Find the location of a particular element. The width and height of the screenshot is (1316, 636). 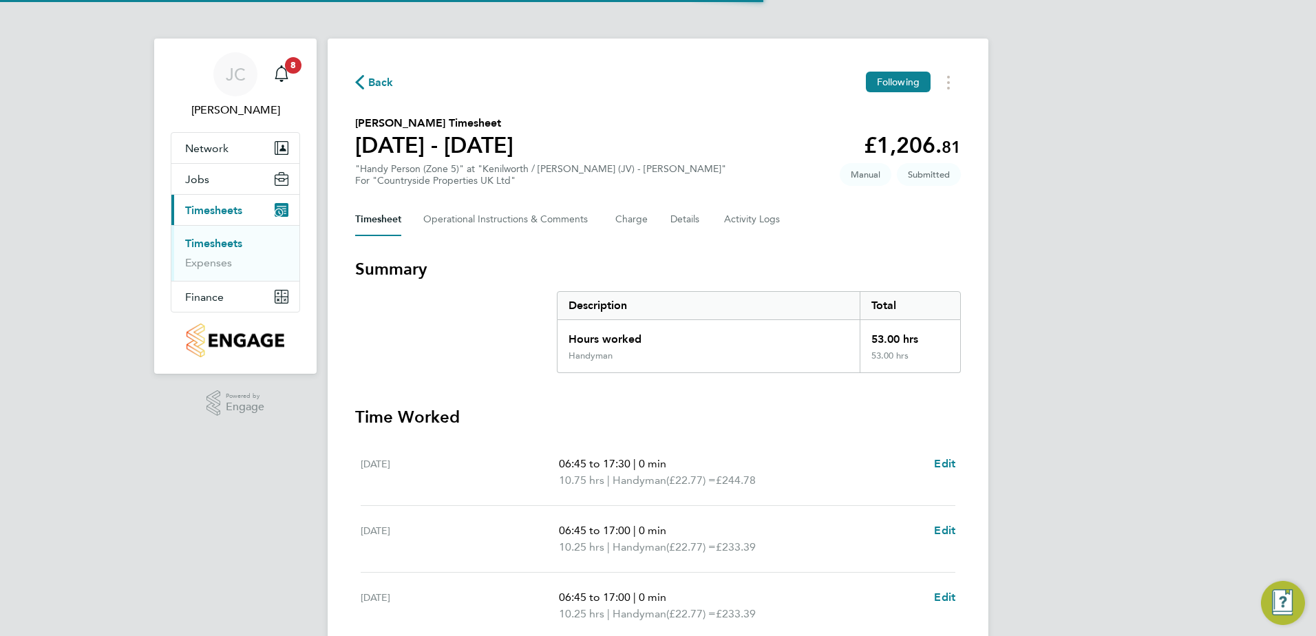

div: For "Countryside Properties UK Ltd" is located at coordinates (541, 180).